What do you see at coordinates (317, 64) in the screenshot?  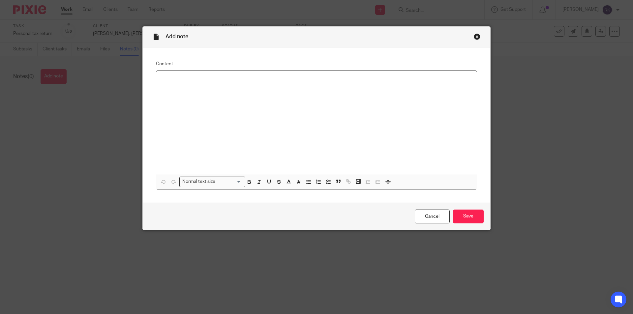 I see `label: Content` at bounding box center [317, 64].